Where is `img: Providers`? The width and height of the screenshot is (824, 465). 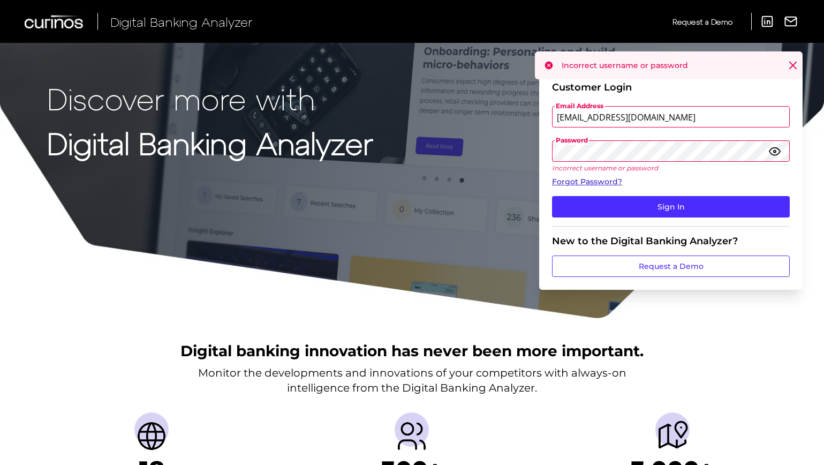 img: Providers is located at coordinates (412, 436).